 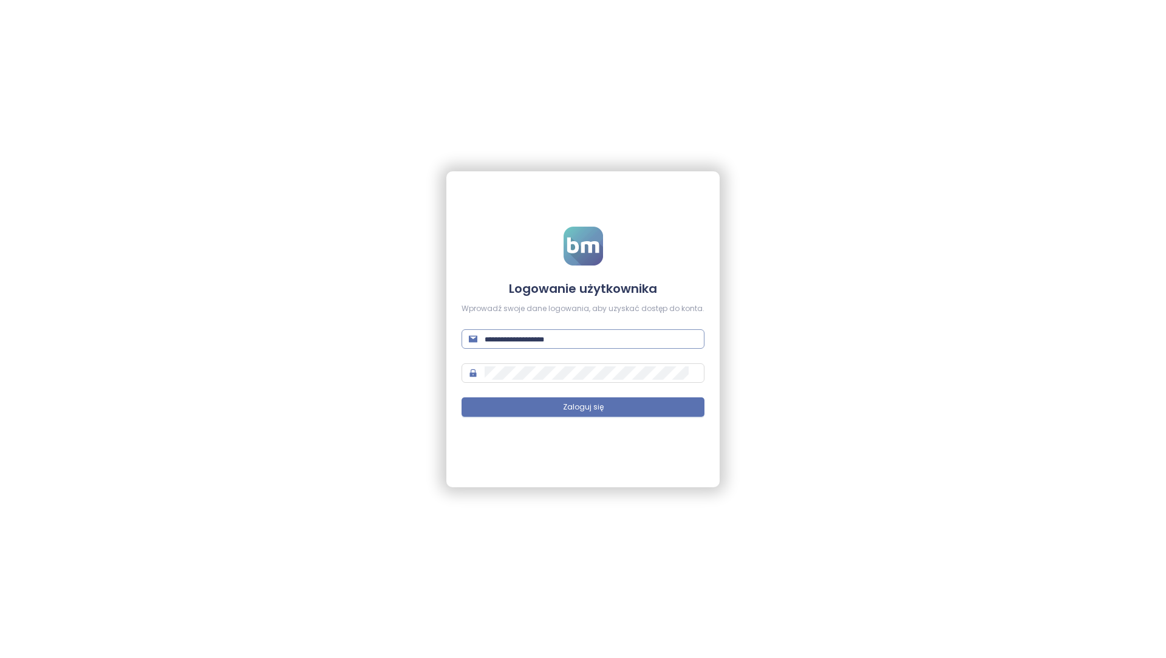 What do you see at coordinates (473, 339) in the screenshot?
I see `span: mail` at bounding box center [473, 339].